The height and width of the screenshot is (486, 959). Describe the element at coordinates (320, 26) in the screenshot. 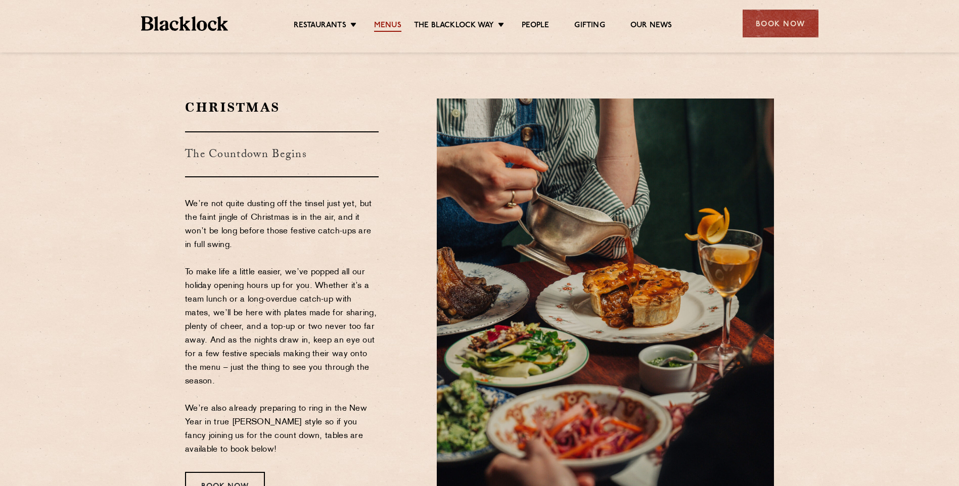

I see `a: Restaurants` at that location.